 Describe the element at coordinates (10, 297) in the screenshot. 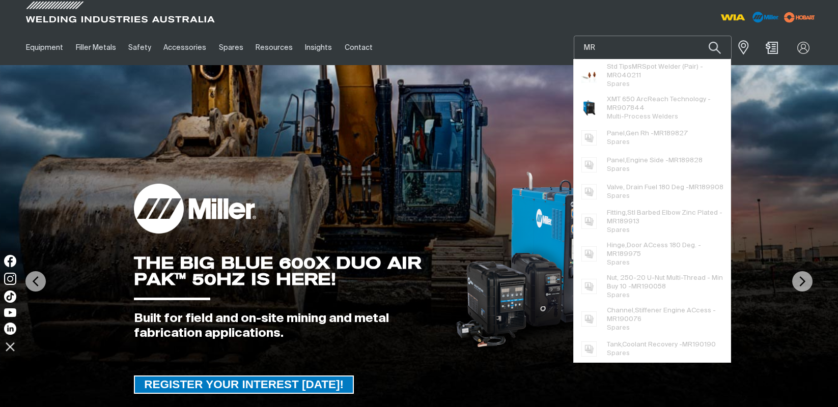

I see `img: TikTok` at that location.